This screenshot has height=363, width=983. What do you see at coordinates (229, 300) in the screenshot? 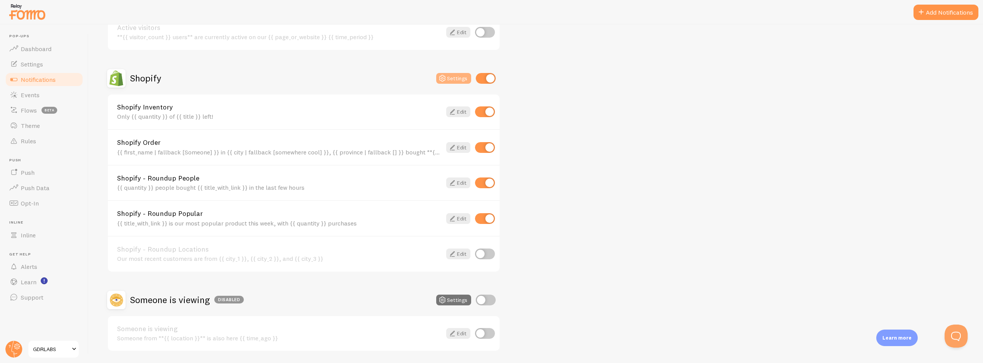
I see `div: Disabled` at bounding box center [229, 300].